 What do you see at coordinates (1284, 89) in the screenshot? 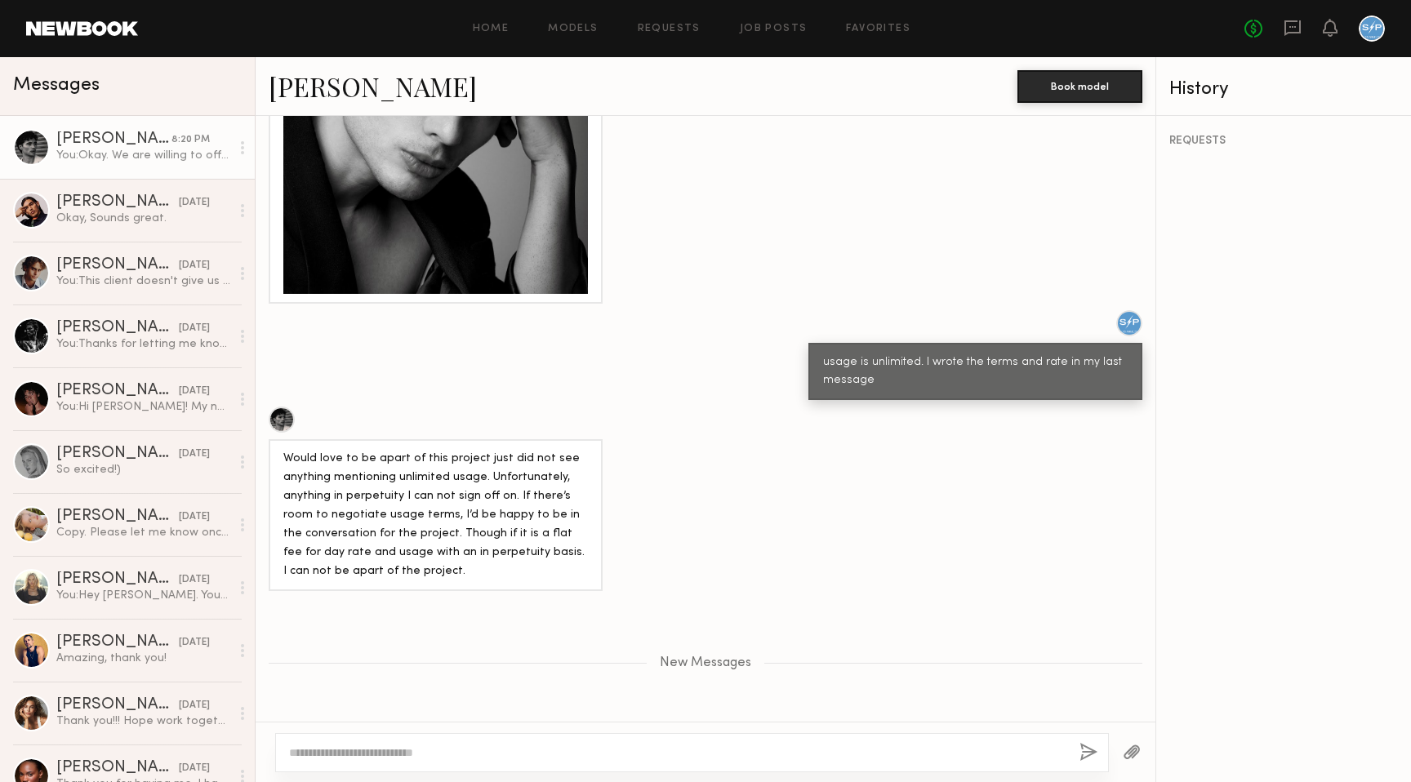
I see `div: History` at bounding box center [1284, 89].